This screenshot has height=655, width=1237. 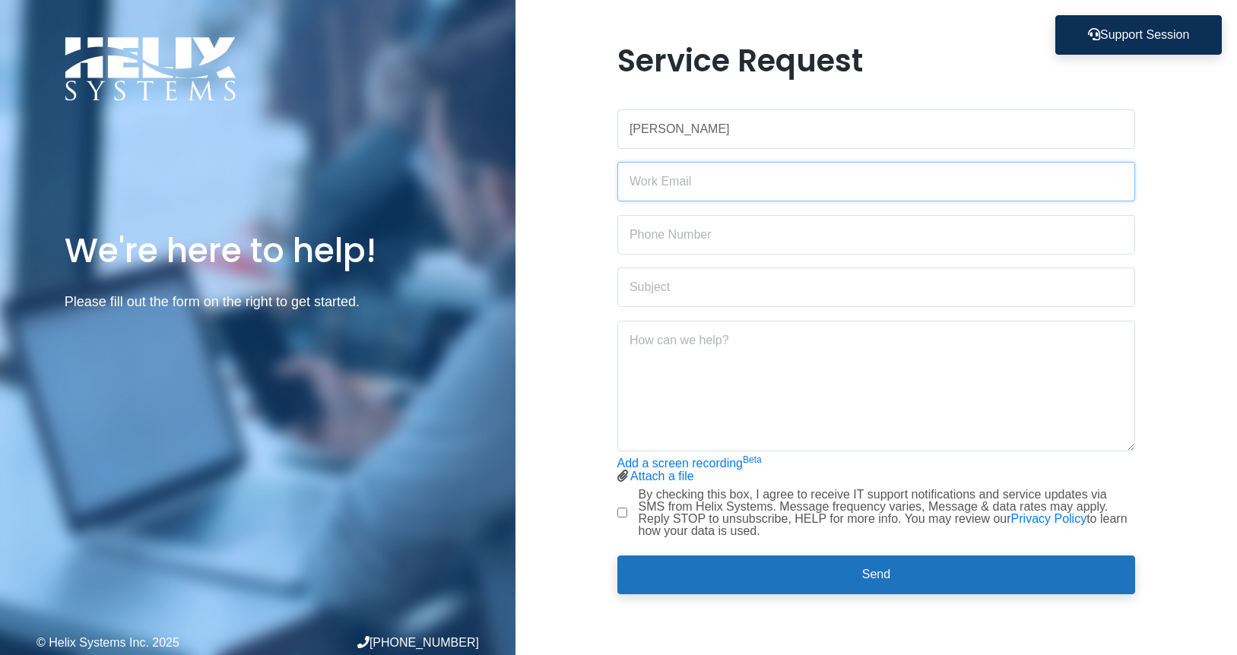 I want to click on input: Subject, so click(x=876, y=287).